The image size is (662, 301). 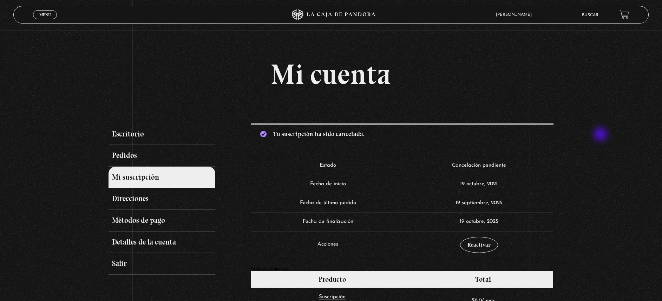 What do you see at coordinates (162, 264) in the screenshot?
I see `a: Salir` at bounding box center [162, 264].